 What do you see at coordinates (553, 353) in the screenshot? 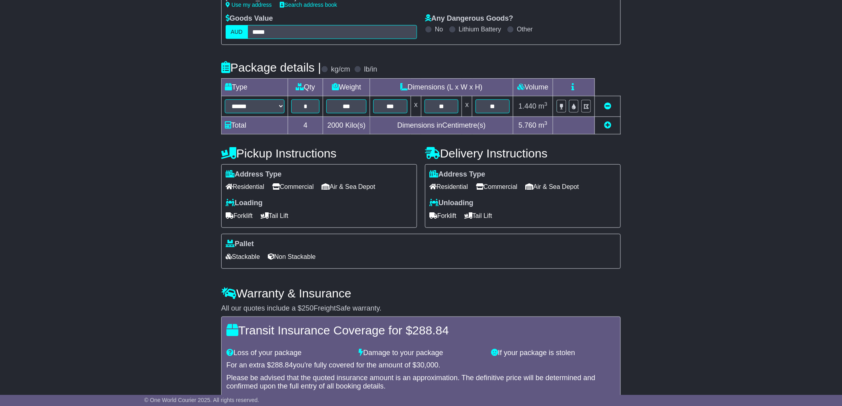
I see `div: If your package is stolen` at bounding box center [553, 353].